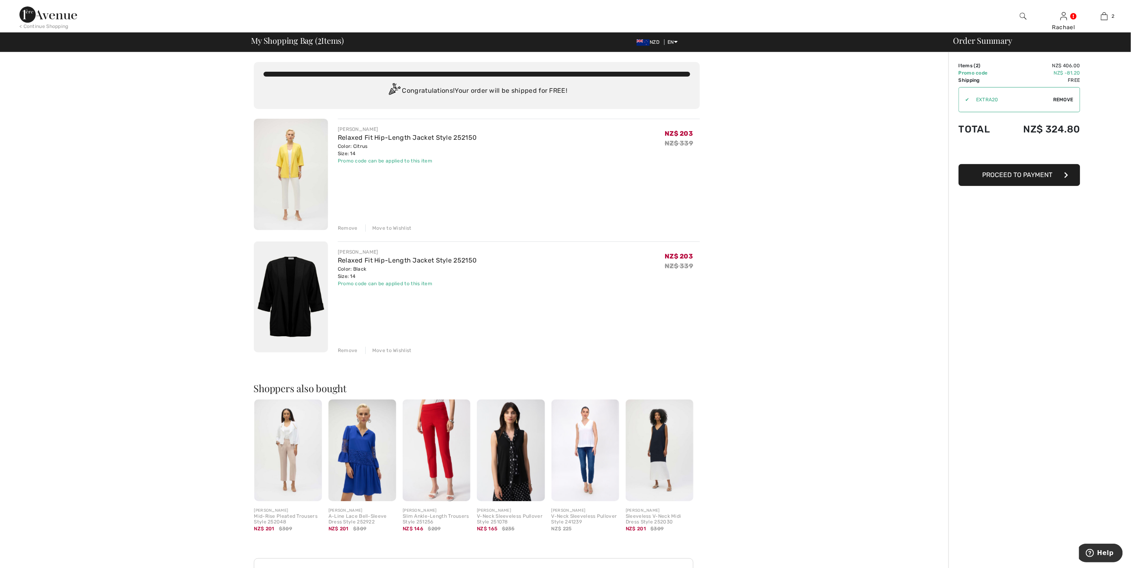  What do you see at coordinates (1104, 16) in the screenshot?
I see `img: My Bag` at bounding box center [1104, 16].